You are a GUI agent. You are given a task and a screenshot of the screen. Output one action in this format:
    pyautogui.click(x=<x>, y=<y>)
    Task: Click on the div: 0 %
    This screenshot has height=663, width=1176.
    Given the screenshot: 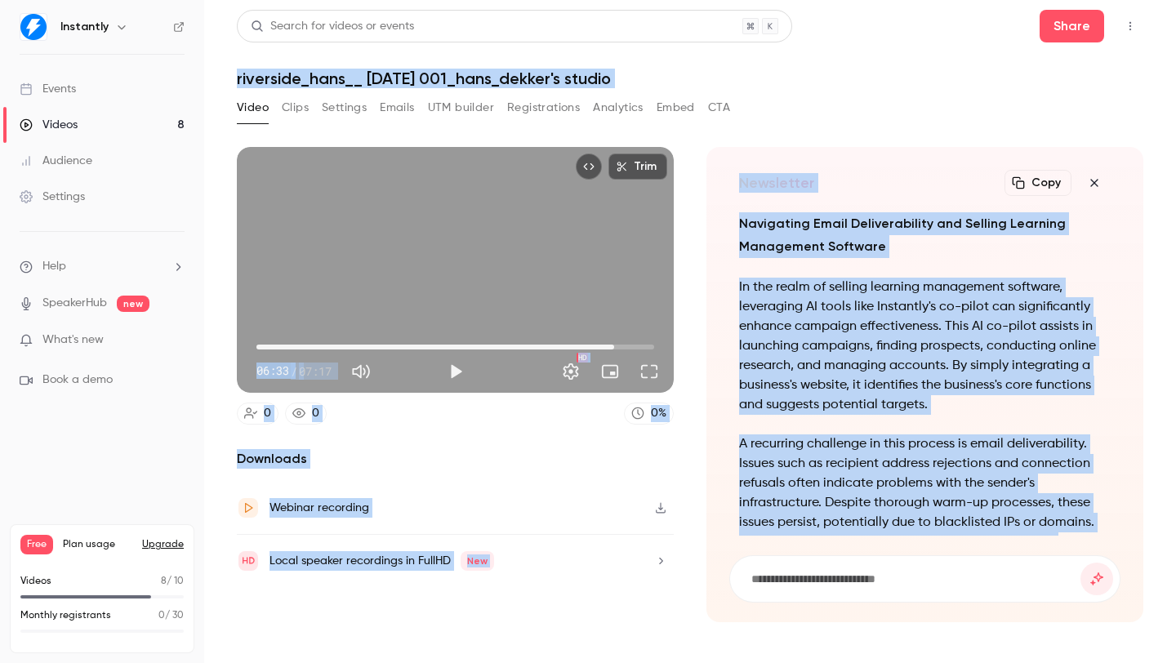 What is the action you would take?
    pyautogui.click(x=658, y=413)
    